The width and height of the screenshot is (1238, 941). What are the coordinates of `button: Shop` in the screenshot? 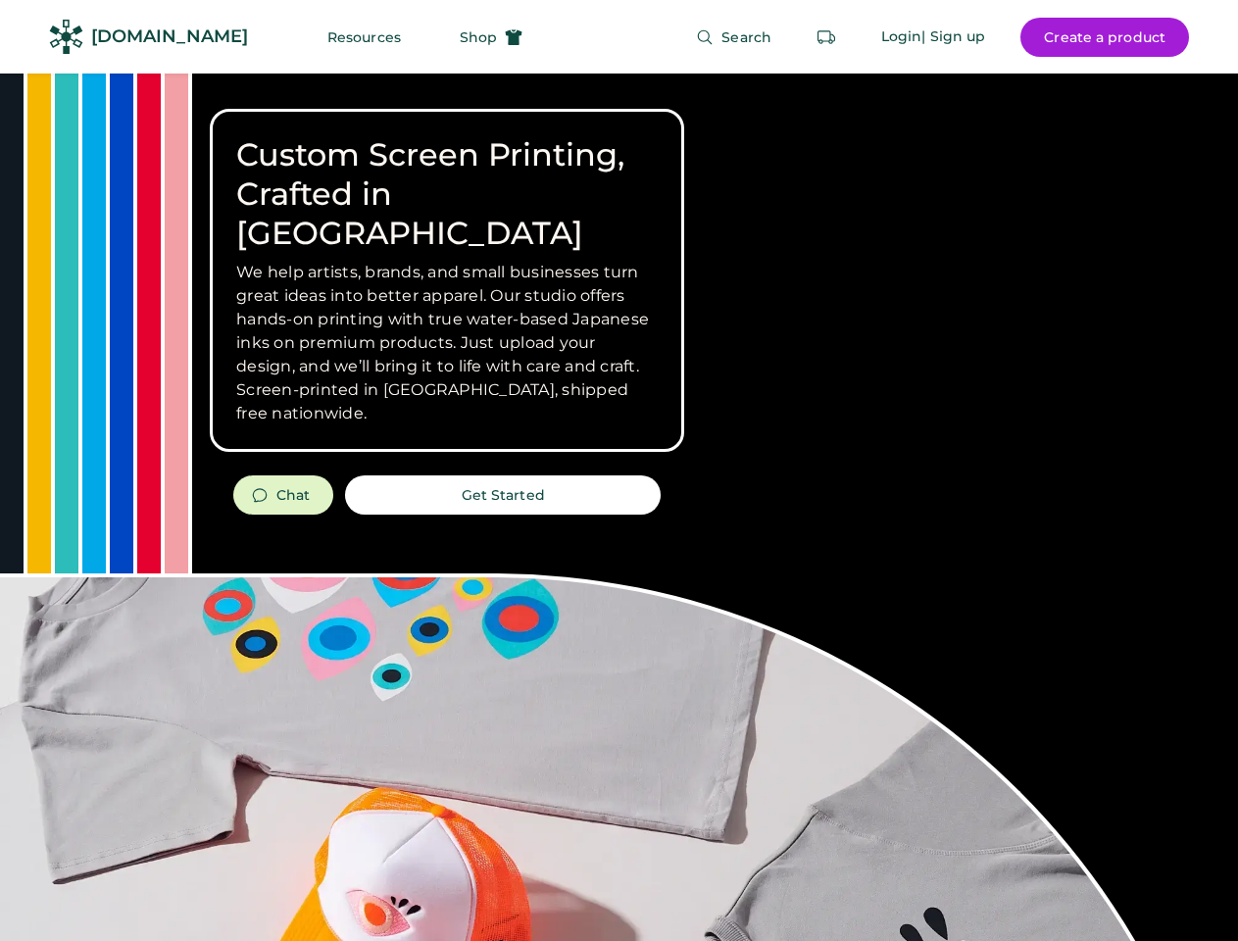 It's located at (491, 37).